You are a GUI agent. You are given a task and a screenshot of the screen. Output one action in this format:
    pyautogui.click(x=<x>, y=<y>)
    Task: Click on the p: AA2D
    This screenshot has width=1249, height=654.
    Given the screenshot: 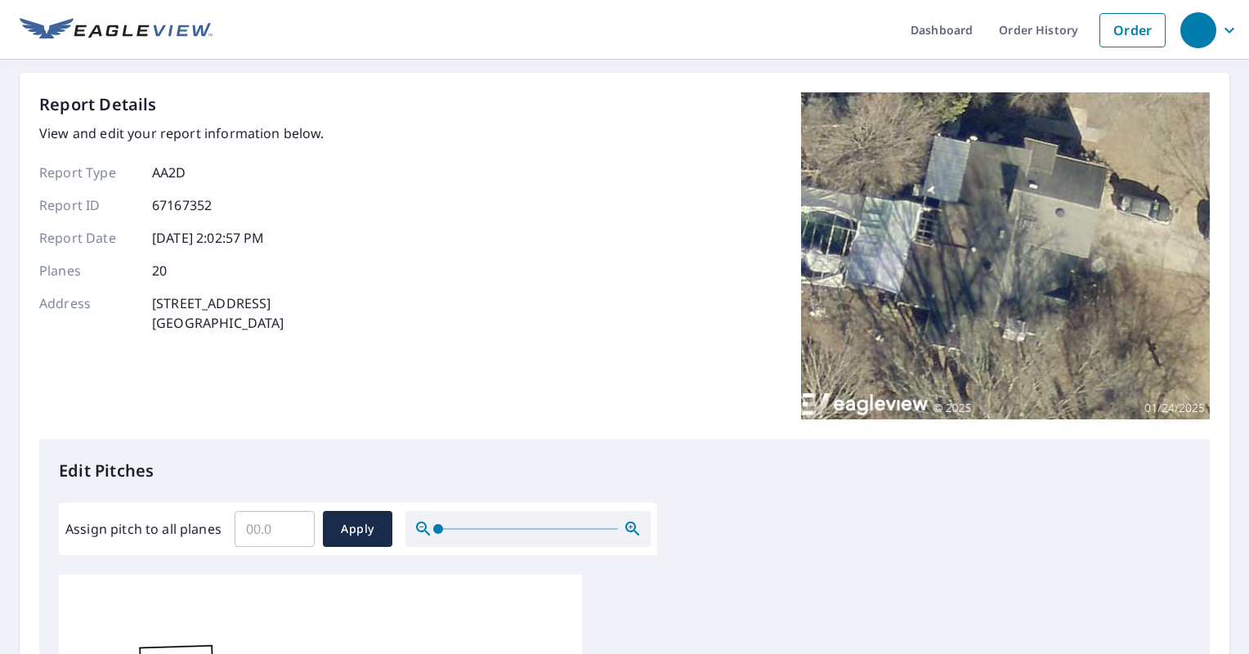 What is the action you would take?
    pyautogui.click(x=169, y=173)
    